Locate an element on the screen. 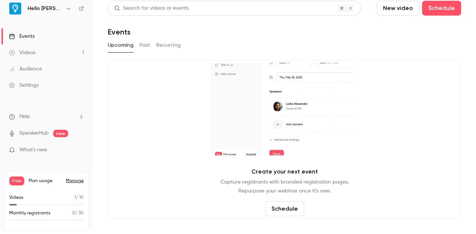  div: Search for videos or events is located at coordinates (151, 8).